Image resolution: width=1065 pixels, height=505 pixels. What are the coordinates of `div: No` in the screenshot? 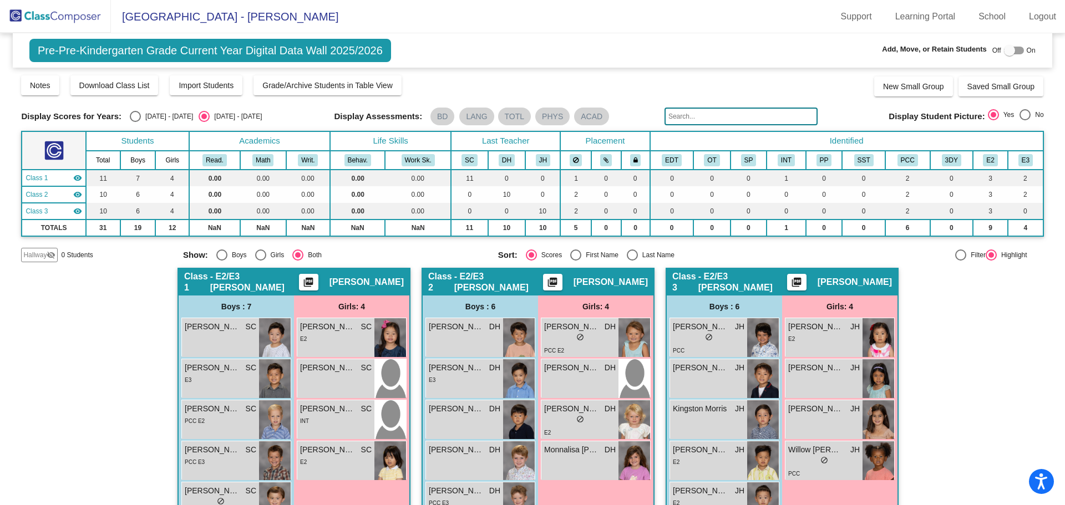 It's located at (1037, 115).